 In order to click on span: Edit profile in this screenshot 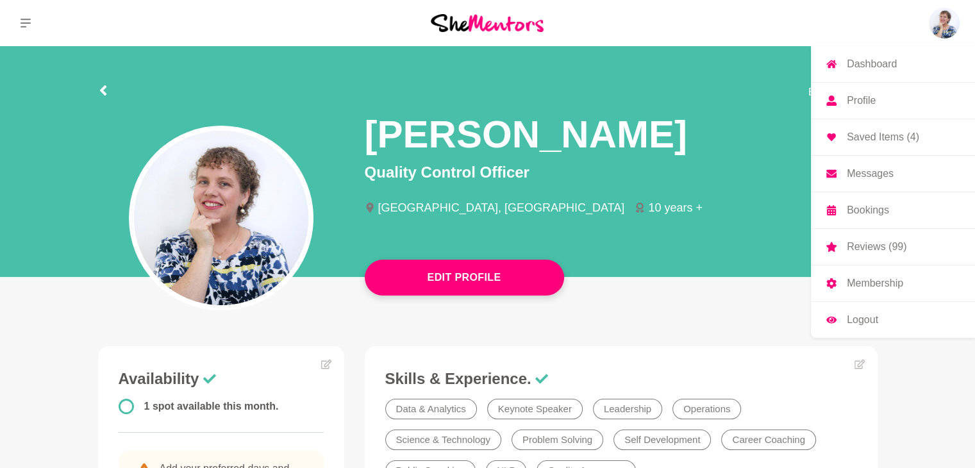, I will do `click(832, 92)`.